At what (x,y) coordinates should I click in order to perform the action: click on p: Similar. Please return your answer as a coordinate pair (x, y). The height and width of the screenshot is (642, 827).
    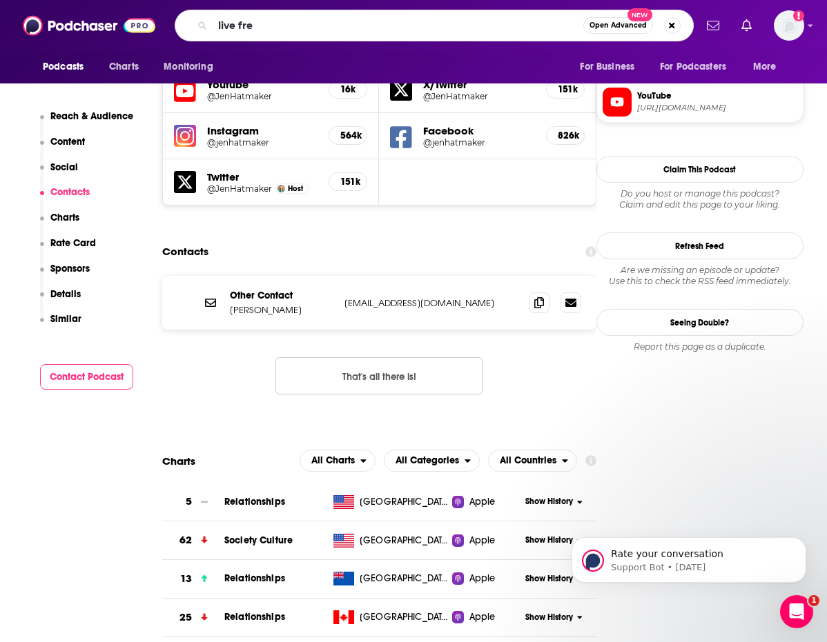
    Looking at the image, I should click on (66, 319).